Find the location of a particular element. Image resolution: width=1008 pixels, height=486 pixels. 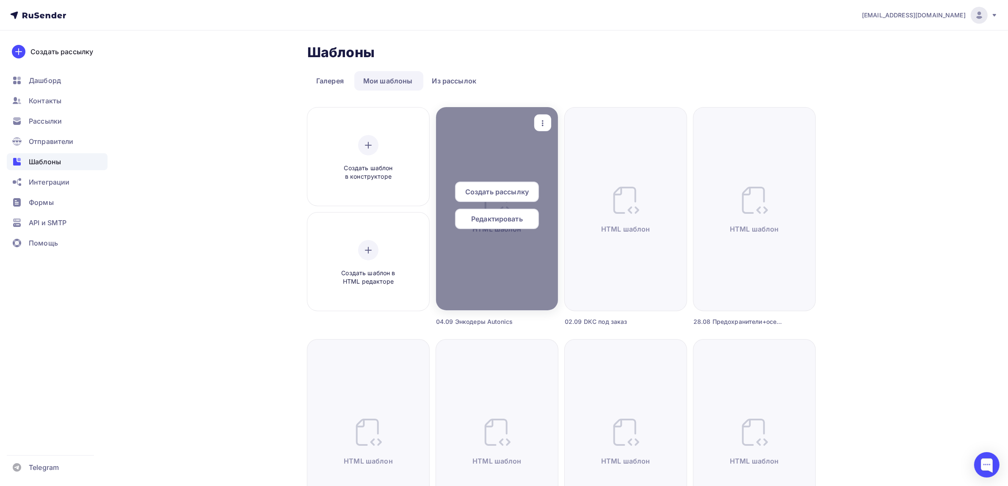

a: Шаблоны is located at coordinates (57, 162).